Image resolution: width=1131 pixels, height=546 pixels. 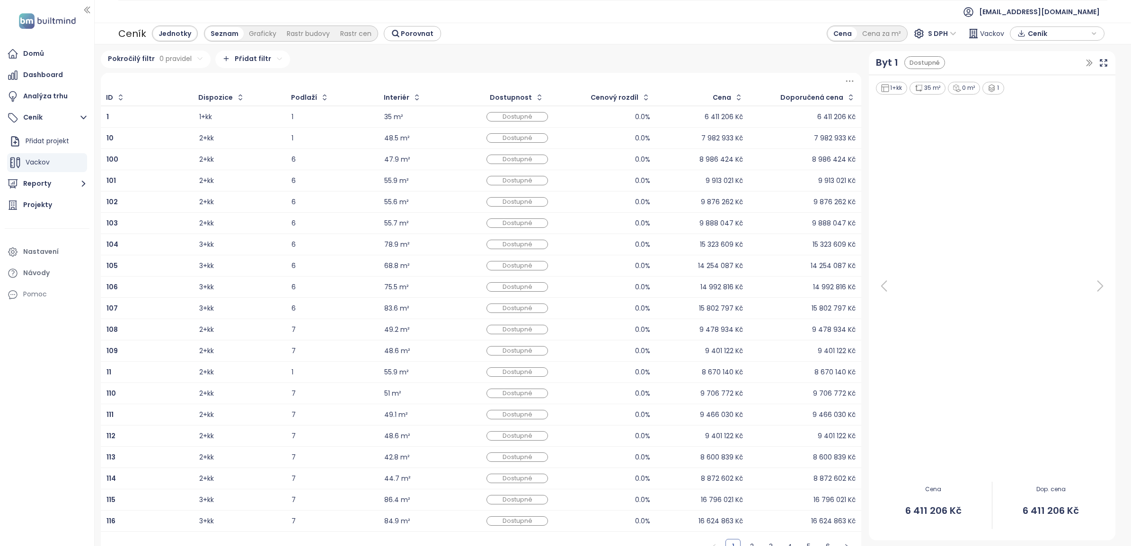 What do you see at coordinates (110, 415) in the screenshot?
I see `a: 111` at bounding box center [110, 415].